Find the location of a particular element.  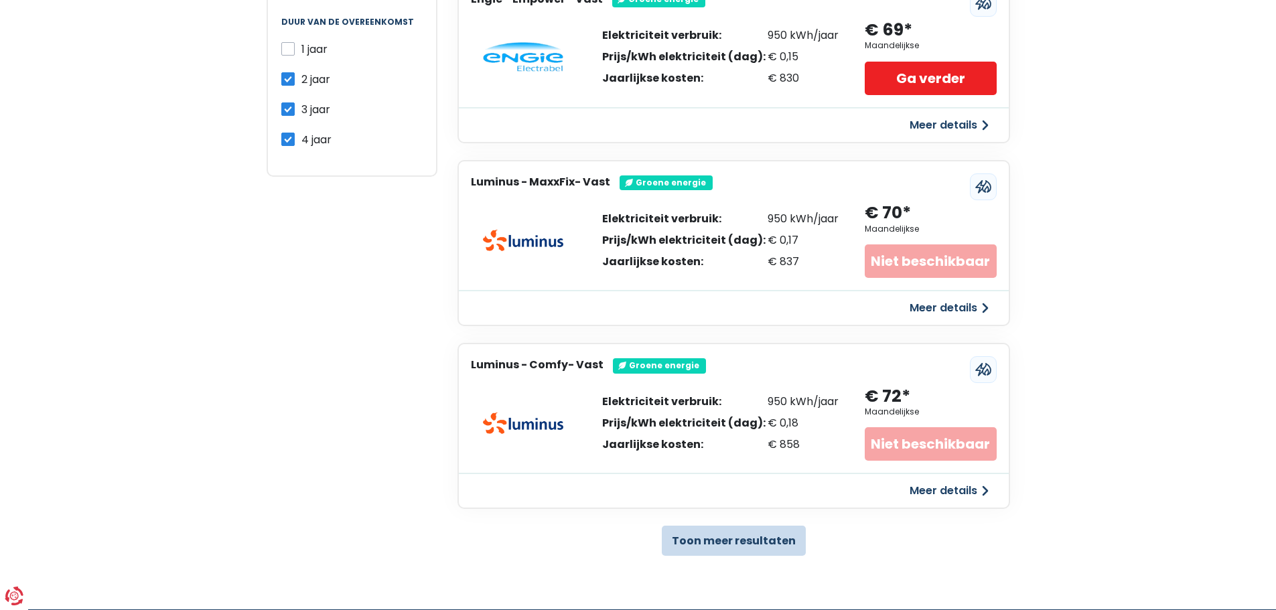

div: € 830 is located at coordinates (803, 78).